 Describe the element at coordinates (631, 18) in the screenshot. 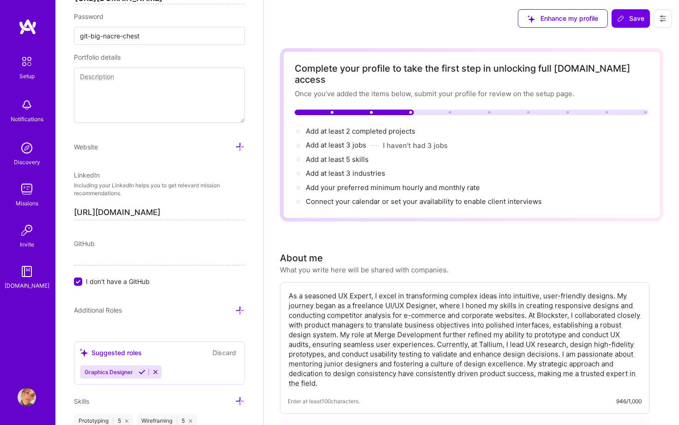

I see `button: Save` at that location.